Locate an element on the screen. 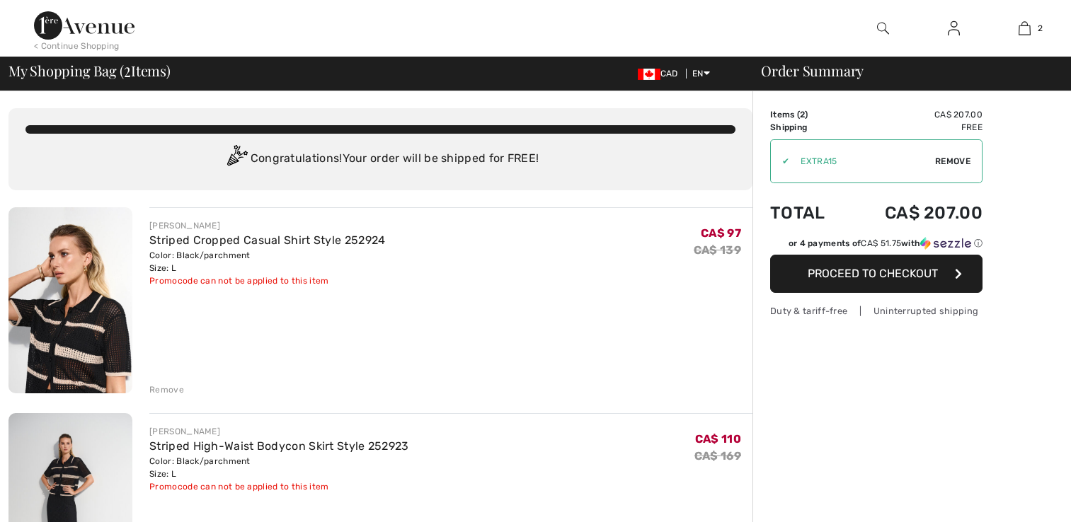 The width and height of the screenshot is (1071, 522). img: Congratulation2.svg is located at coordinates (236, 159).